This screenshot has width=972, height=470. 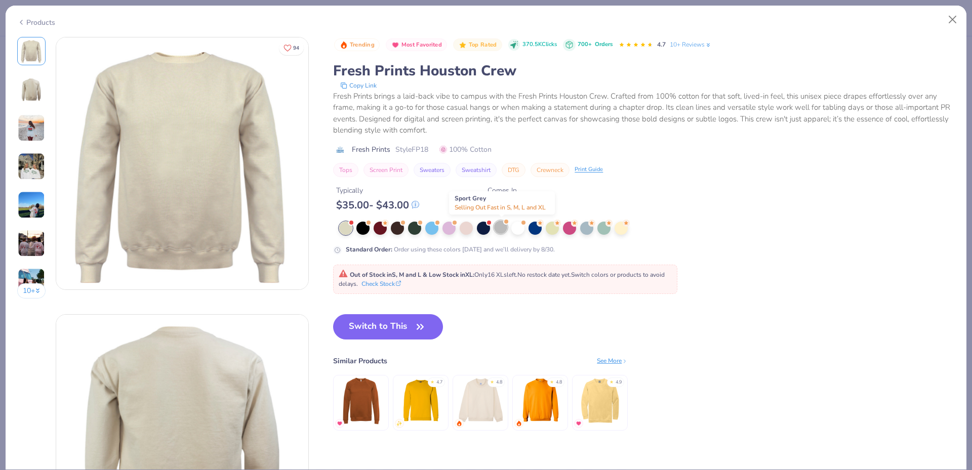 I want to click on button: Close, so click(x=953, y=20).